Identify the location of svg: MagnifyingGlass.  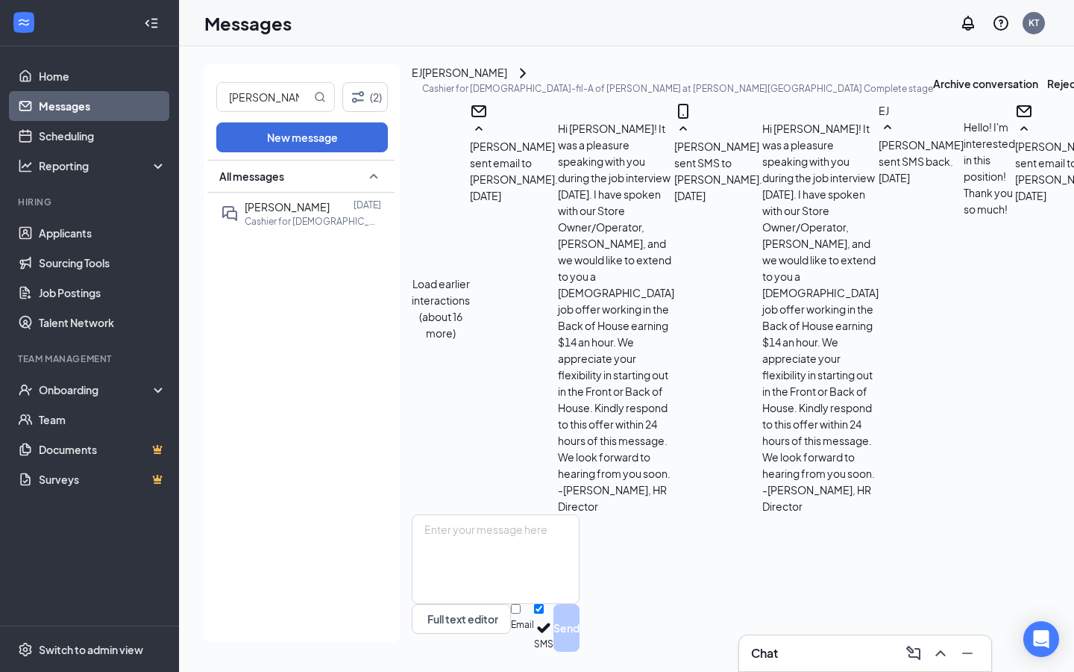
(320, 97).